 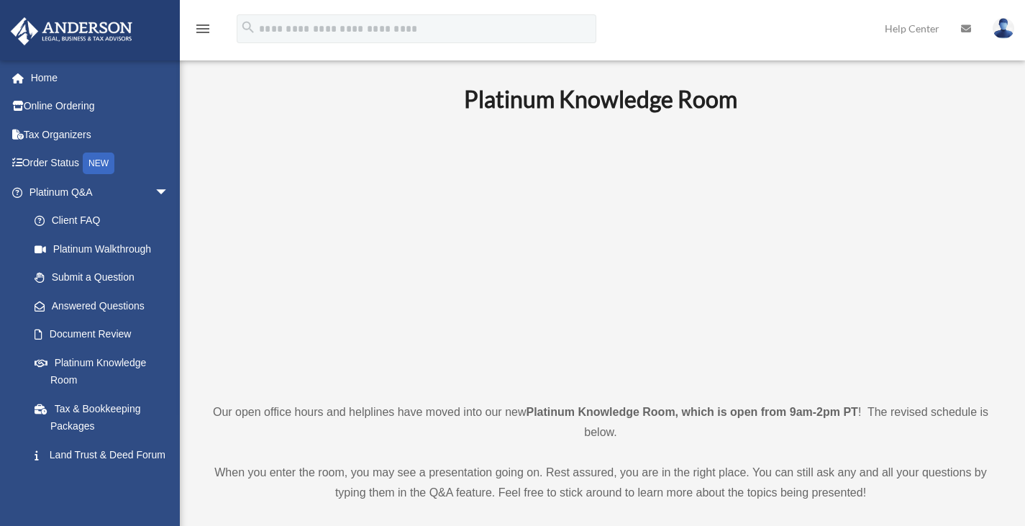 What do you see at coordinates (71, 31) in the screenshot?
I see `img: Anderson Advisors Platinum Portal` at bounding box center [71, 31].